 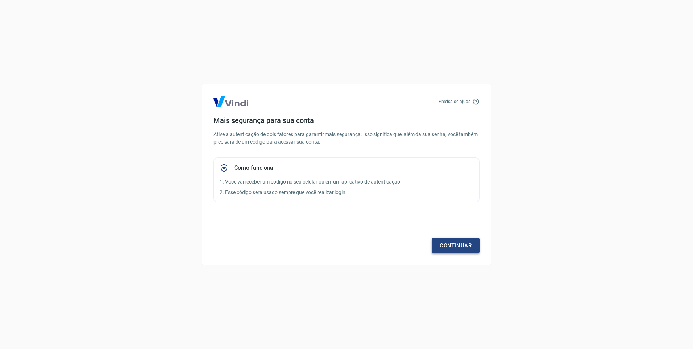 I want to click on h4: Mais segurança para sua conta, so click(x=346, y=120).